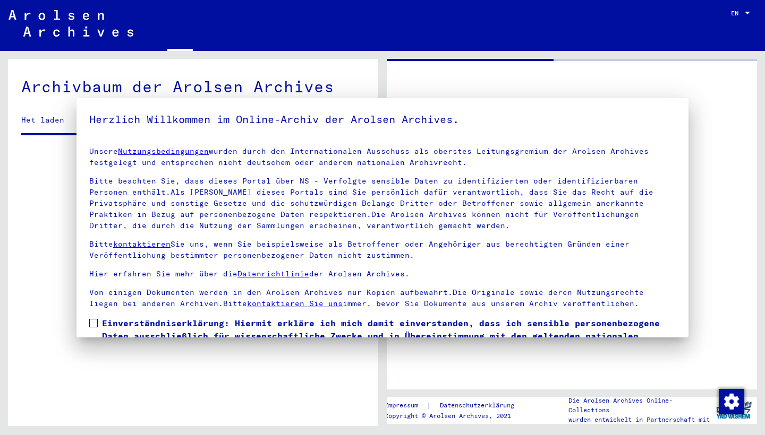 Image resolution: width=765 pixels, height=435 pixels. I want to click on p: Unsere wurden durch den Internationalen Ausschuss als oberstes Leitungsgremium der Arolsen Archiv..., so click(382, 157).